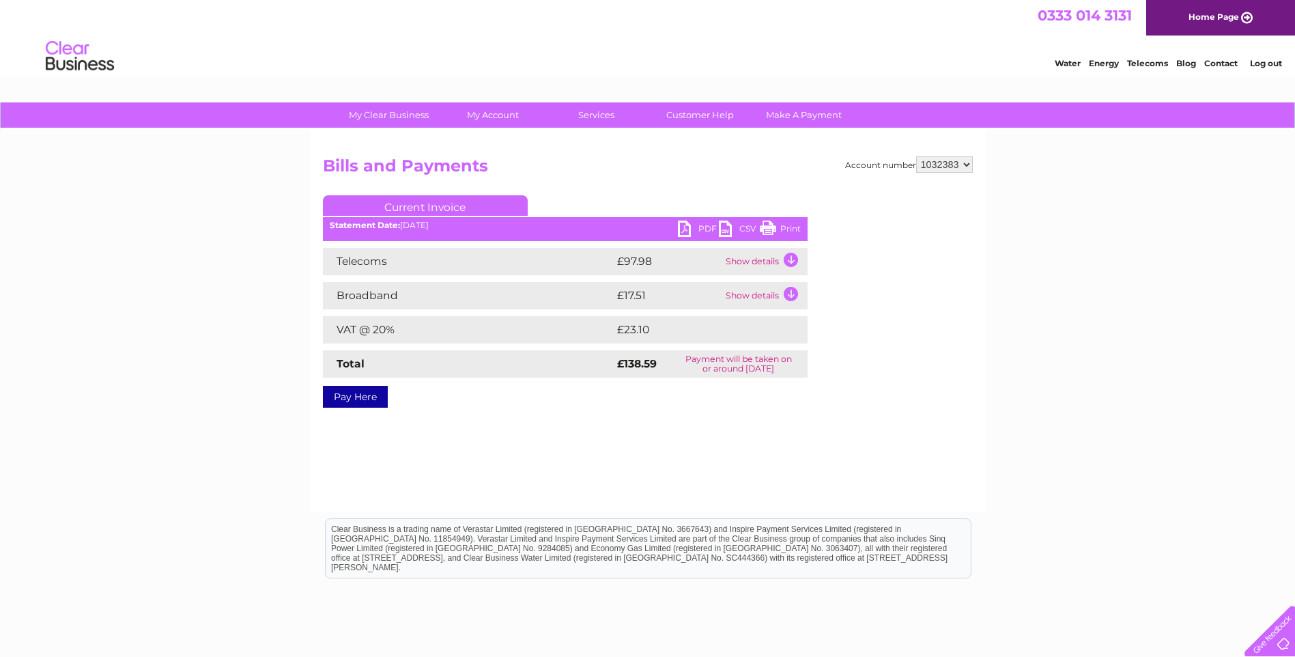 The image size is (1295, 657). Describe the element at coordinates (350, 363) in the screenshot. I see `strong: Total` at that location.